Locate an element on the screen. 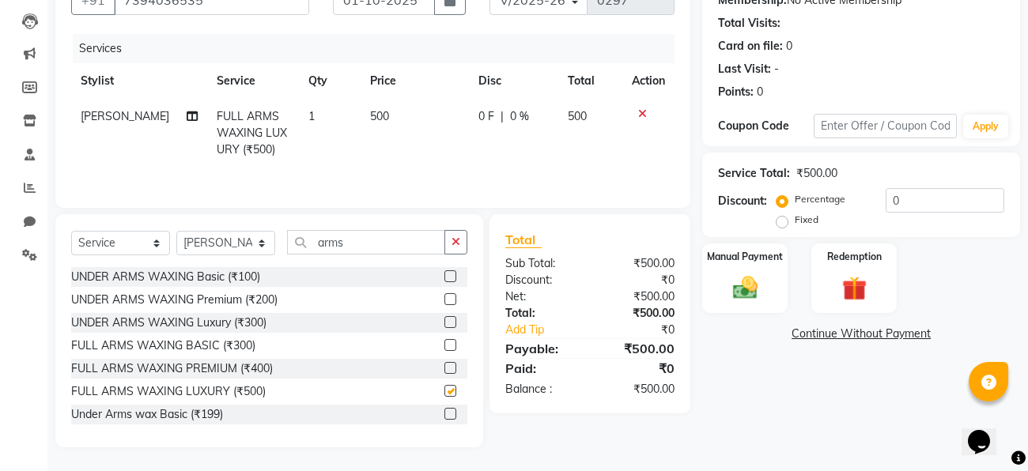 This screenshot has height=471, width=1028. button: Apply is located at coordinates (985, 126).